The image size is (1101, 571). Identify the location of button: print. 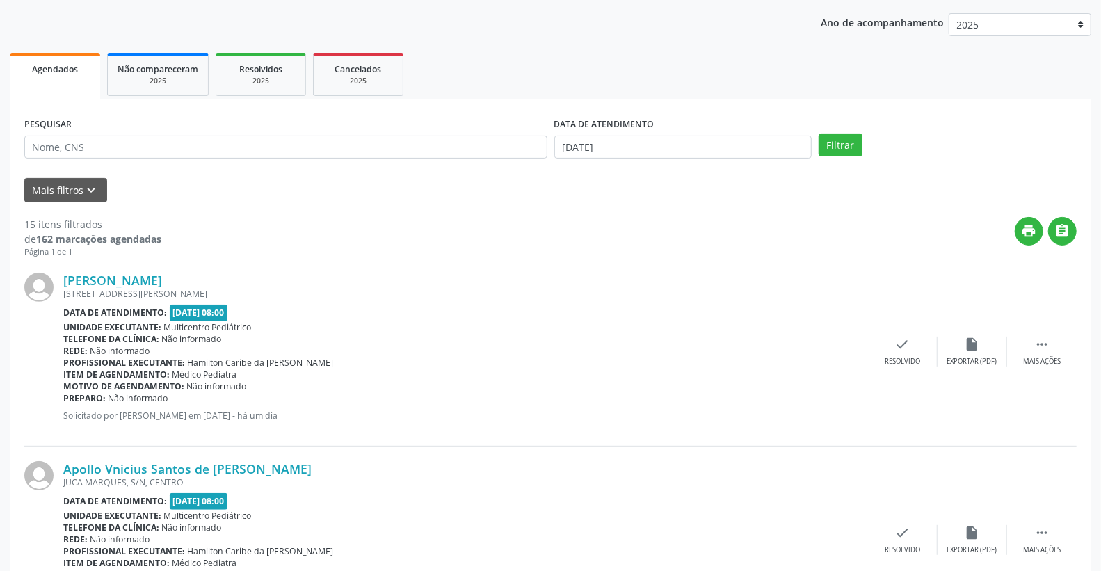
(1029, 231).